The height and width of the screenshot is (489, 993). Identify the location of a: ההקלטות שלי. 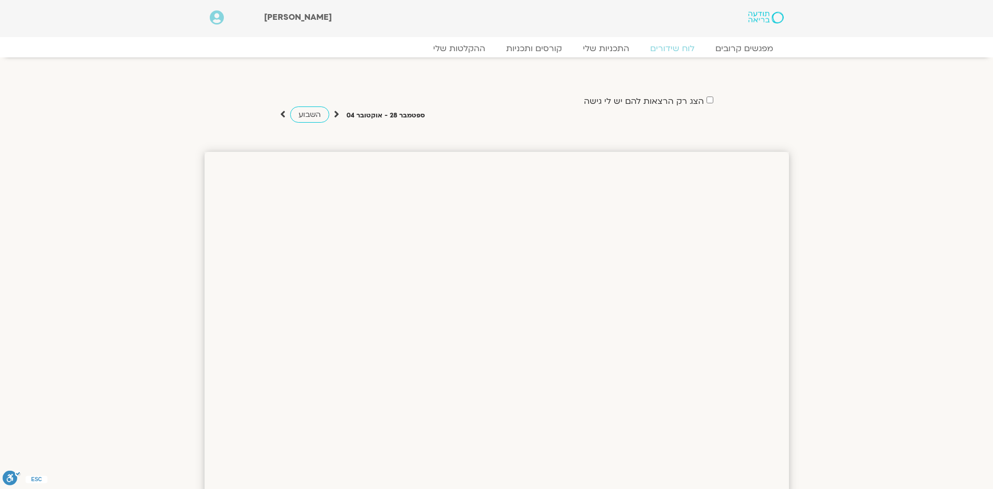
(459, 49).